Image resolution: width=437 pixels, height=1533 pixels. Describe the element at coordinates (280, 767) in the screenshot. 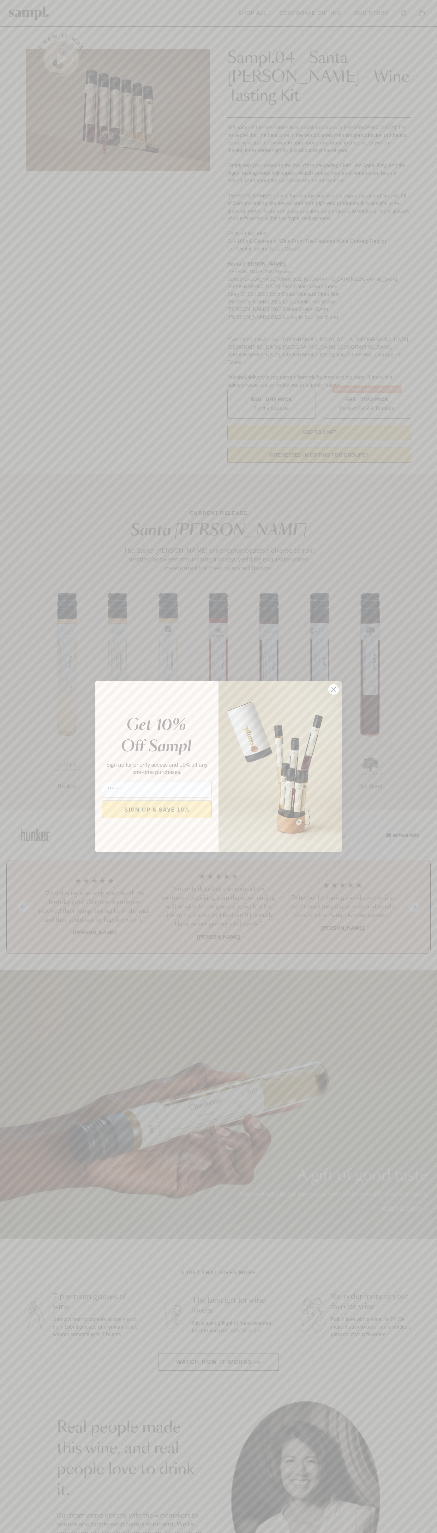

I see `img: 96933287-25a1-481a-a6d8-4dd623390dc6.png` at that location.